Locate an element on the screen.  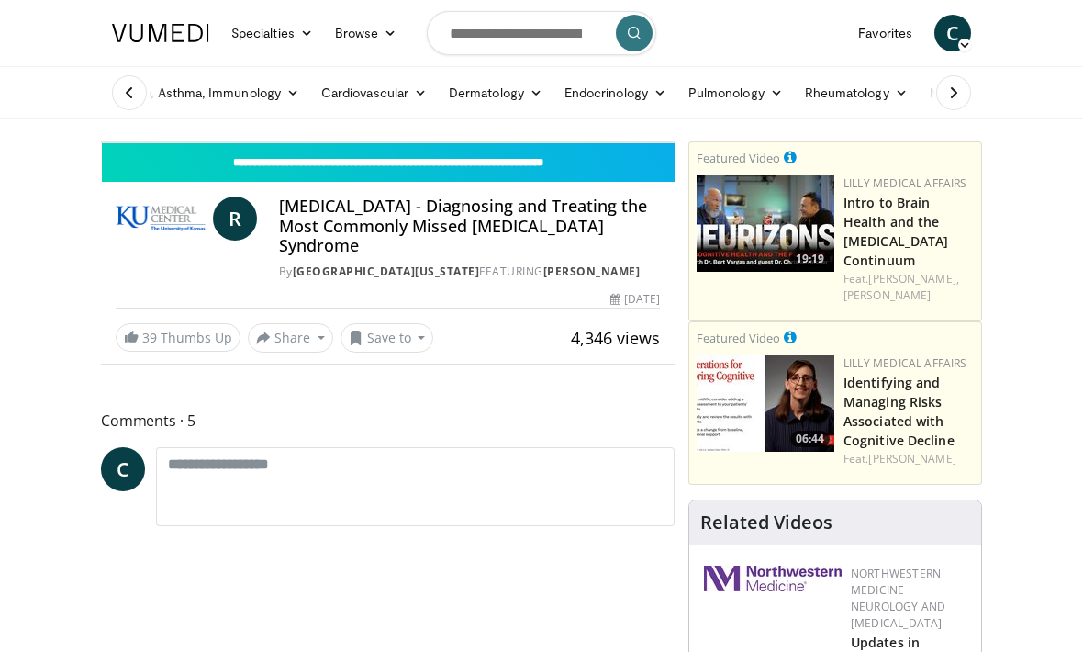
button: Share is located at coordinates (290, 338).